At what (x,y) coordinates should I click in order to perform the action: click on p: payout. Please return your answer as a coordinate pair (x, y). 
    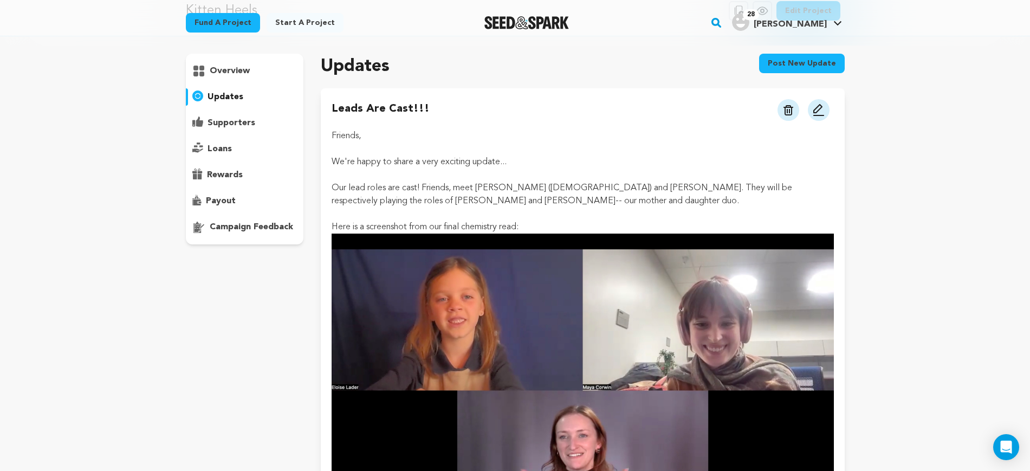
    Looking at the image, I should click on (220, 201).